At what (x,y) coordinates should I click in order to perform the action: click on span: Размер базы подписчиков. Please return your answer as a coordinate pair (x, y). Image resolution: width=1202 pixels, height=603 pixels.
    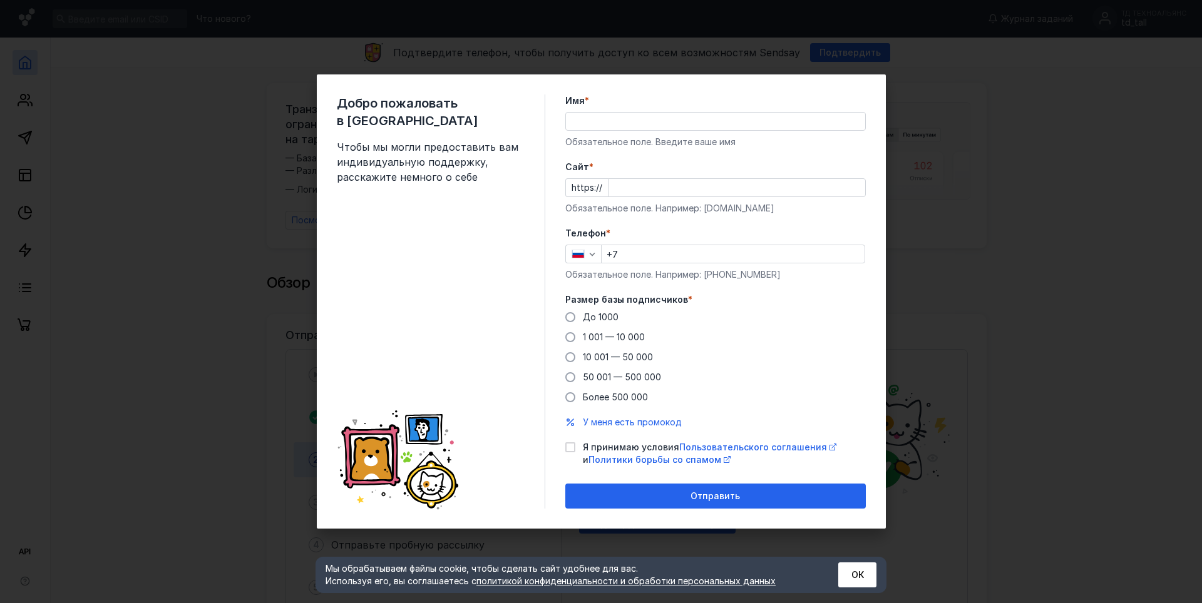
    Looking at the image, I should click on (626, 300).